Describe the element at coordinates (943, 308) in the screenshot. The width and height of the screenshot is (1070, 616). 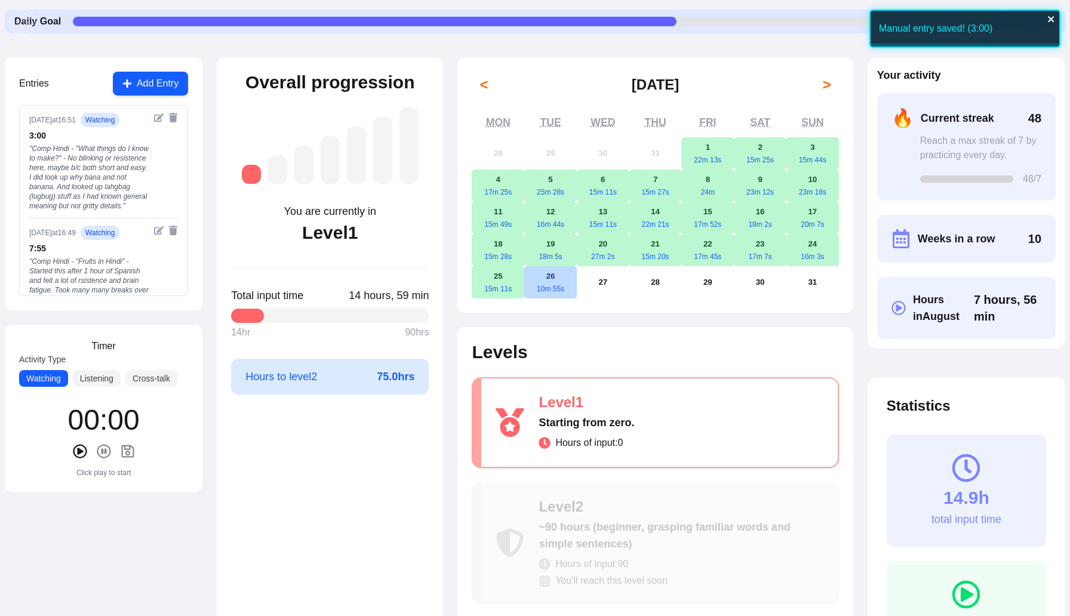
I see `span: Hours in August` at that location.